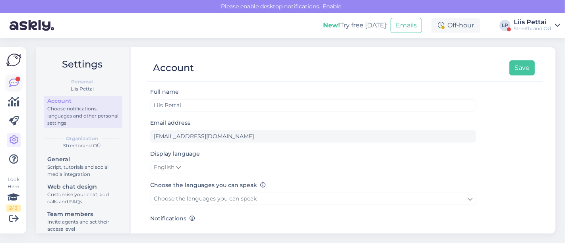 This screenshot has height=243, width=565. Describe the element at coordinates (83, 194) in the screenshot. I see `a: Web chat designCustomise your chat, add calls and FAQs` at that location.